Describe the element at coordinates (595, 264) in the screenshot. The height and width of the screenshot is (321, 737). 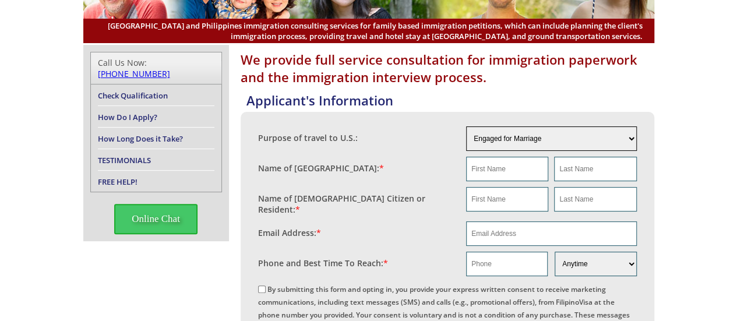
I see `select: Phone and Best Reach Time are required.` at that location.